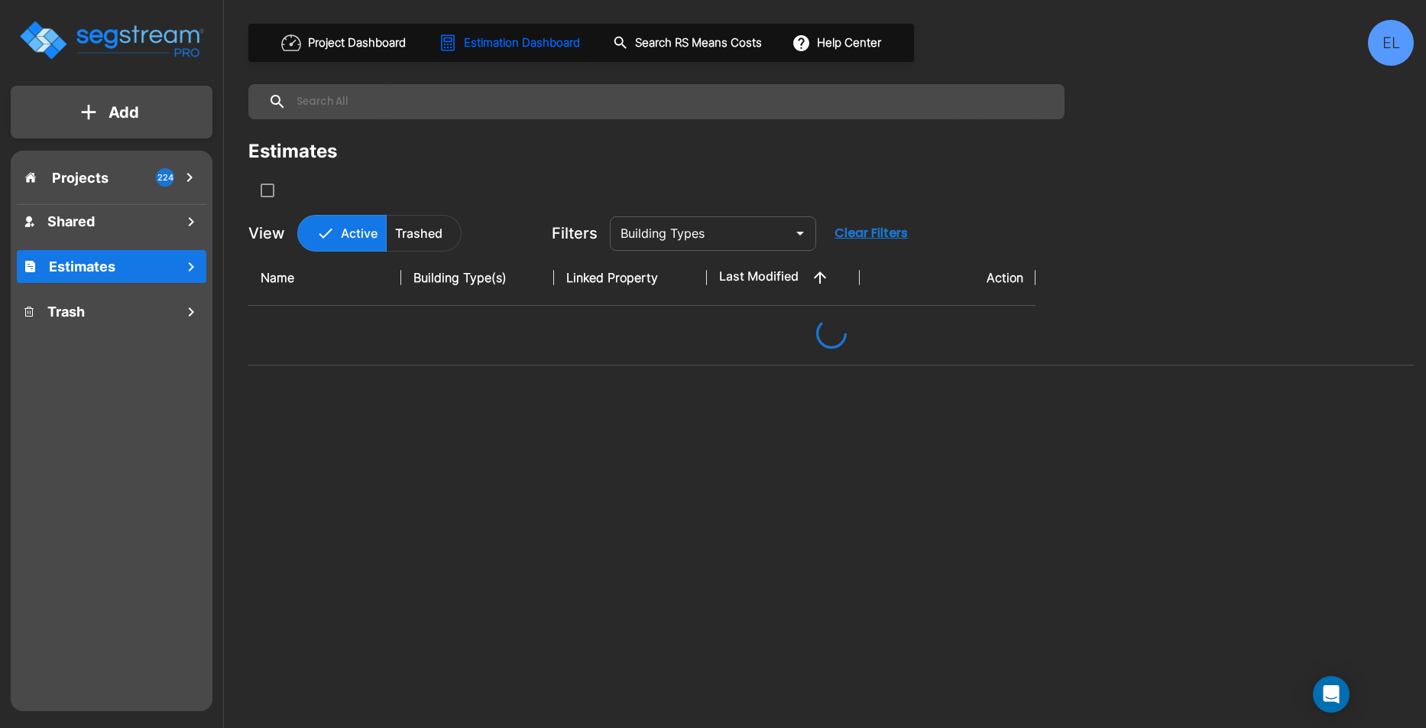 This screenshot has height=728, width=1426. I want to click on h1: Search RS Means Costs, so click(699, 43).